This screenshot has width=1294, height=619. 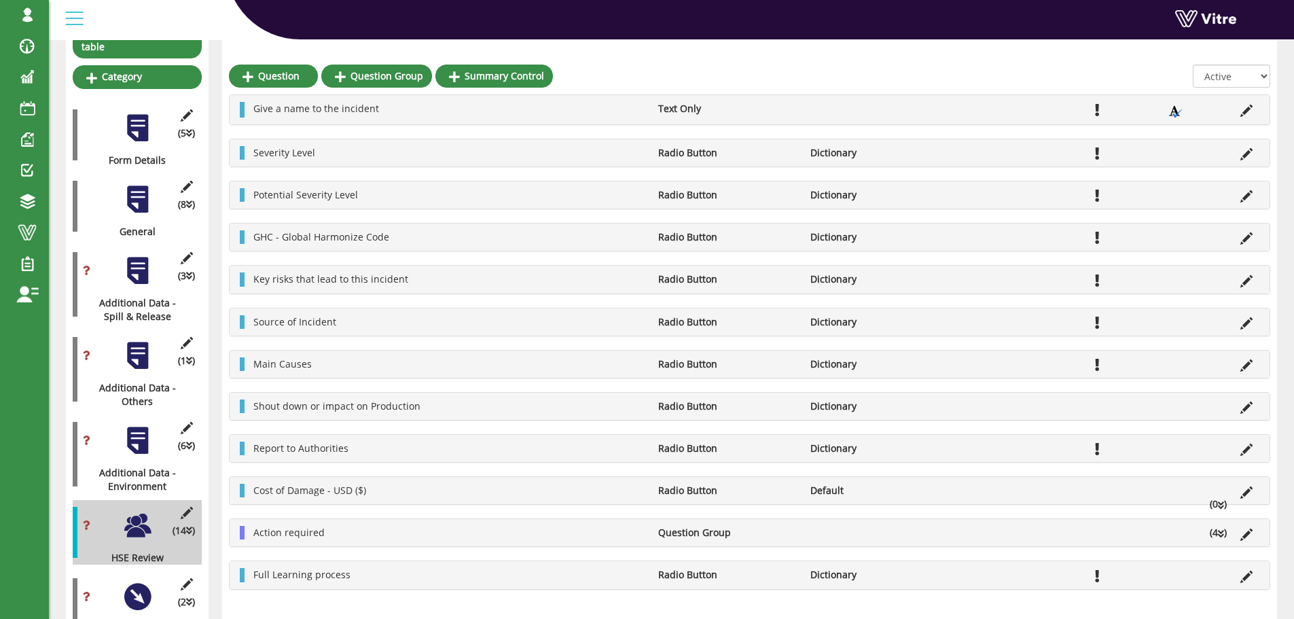 I want to click on a: Summary data table, so click(x=137, y=40).